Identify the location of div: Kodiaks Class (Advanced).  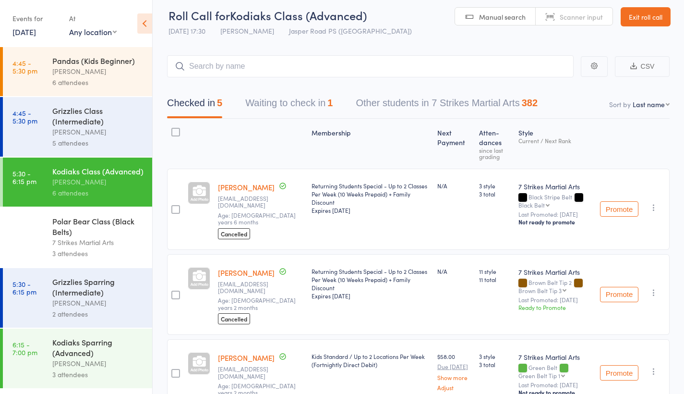
(98, 171).